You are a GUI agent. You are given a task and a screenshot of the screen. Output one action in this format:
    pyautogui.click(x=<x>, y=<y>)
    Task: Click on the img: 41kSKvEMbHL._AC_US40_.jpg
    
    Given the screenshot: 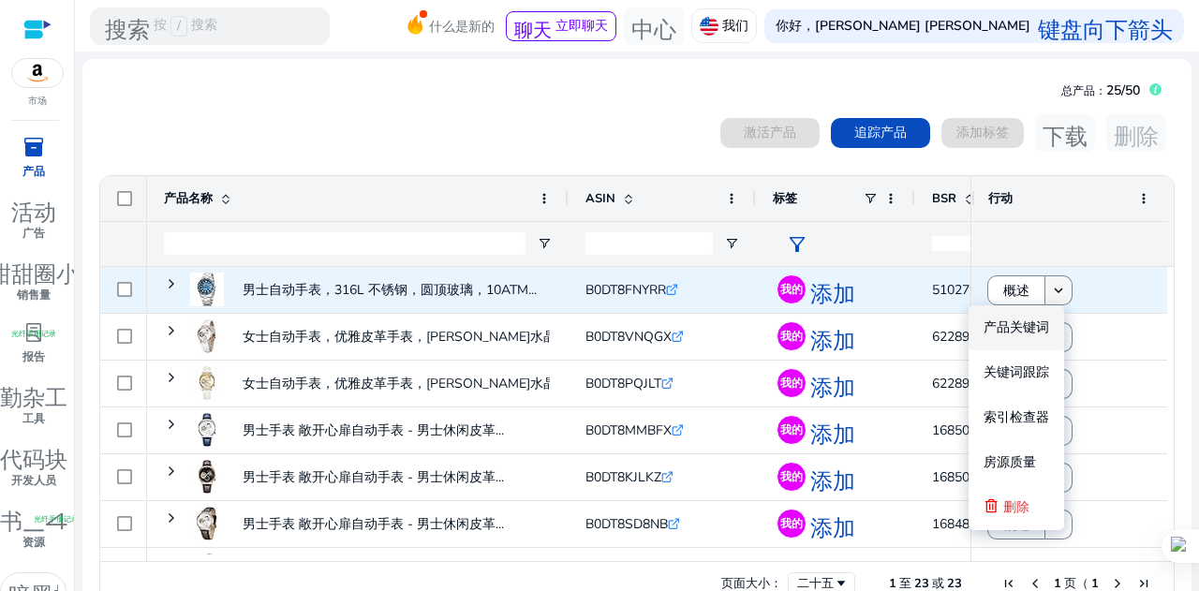 What is the action you would take?
    pyautogui.click(x=207, y=524)
    